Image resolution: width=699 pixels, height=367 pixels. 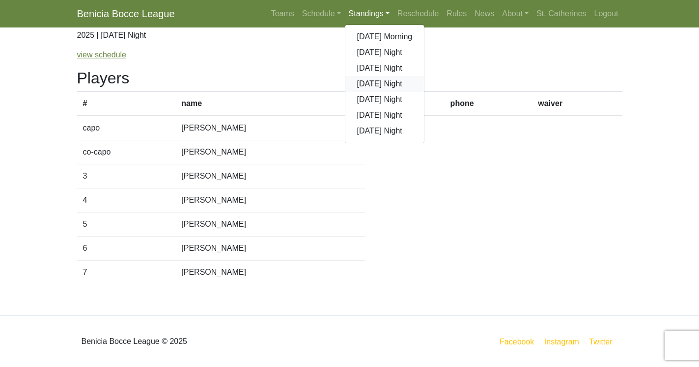 What do you see at coordinates (126, 224) in the screenshot?
I see `td: 5` at bounding box center [126, 224].